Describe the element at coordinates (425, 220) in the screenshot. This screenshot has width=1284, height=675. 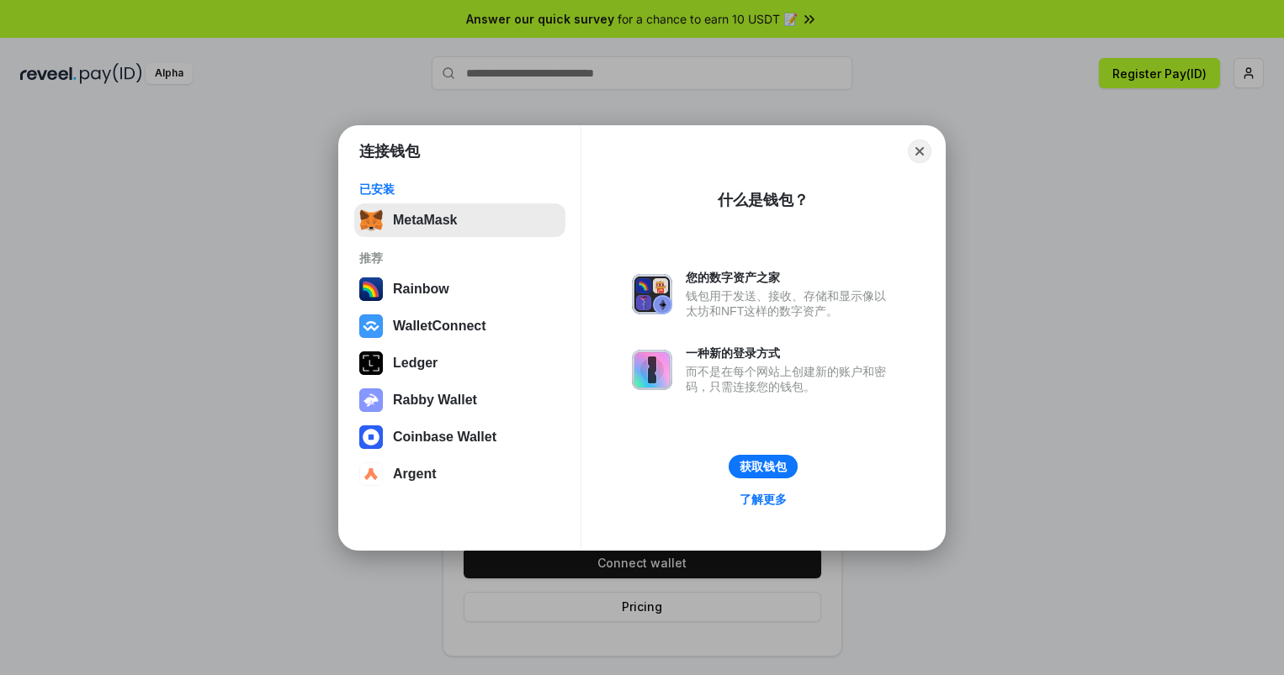
I see `div: MetaMask` at that location.